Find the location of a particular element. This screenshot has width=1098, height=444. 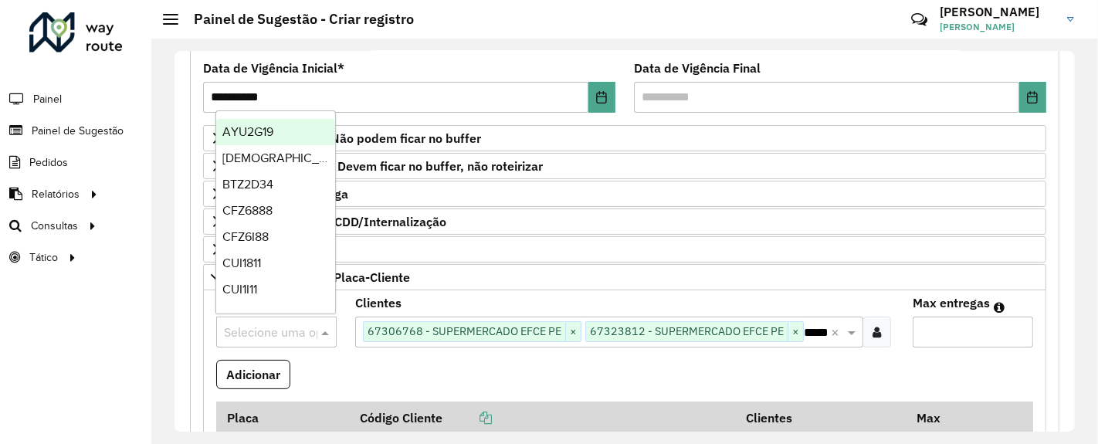

span: 67306768 - SUPERMERCADO EFCE PE is located at coordinates (464, 331).